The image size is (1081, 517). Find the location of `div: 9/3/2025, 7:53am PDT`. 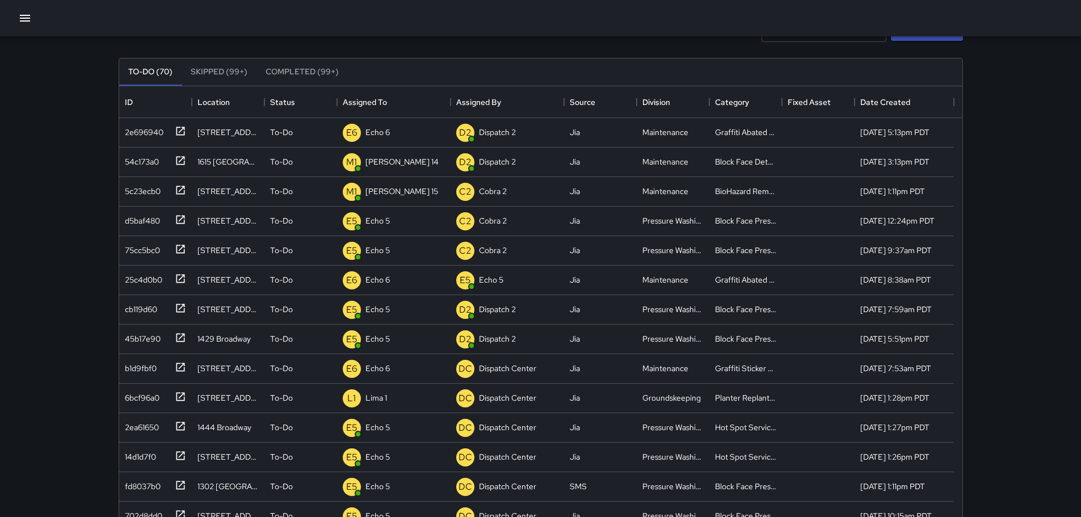

div: 9/3/2025, 7:53am PDT is located at coordinates (896, 368).